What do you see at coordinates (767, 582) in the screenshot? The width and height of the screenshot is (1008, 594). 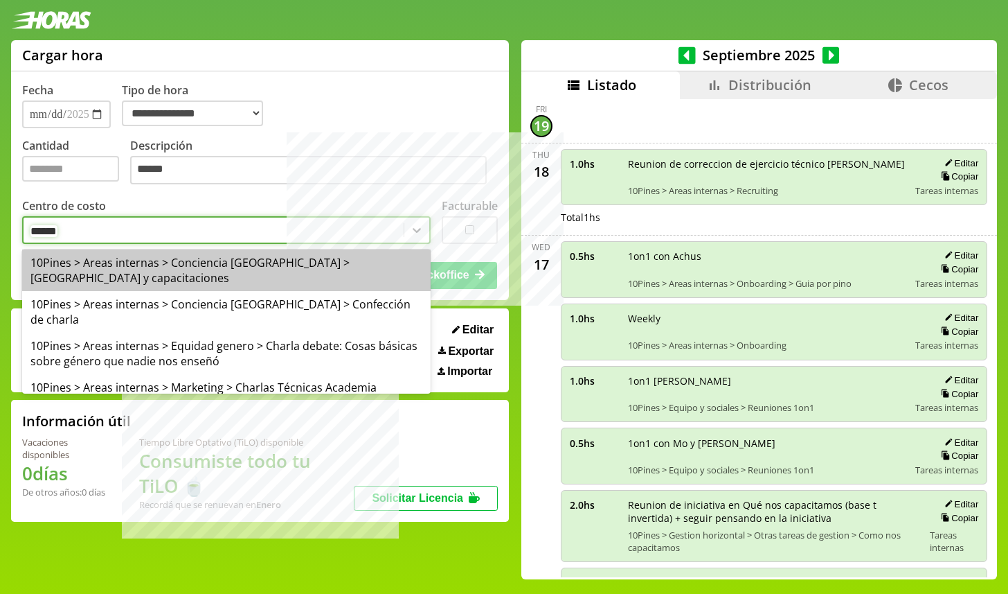 I see `span: weekly staffing` at bounding box center [767, 582].